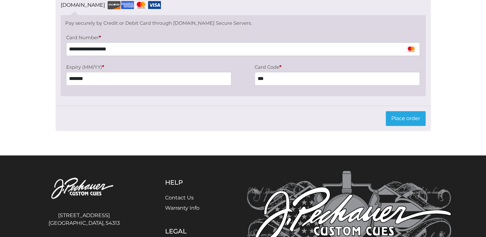 The image size is (486, 237). Describe the element at coordinates (190, 183) in the screenshot. I see `h5: Help` at that location.